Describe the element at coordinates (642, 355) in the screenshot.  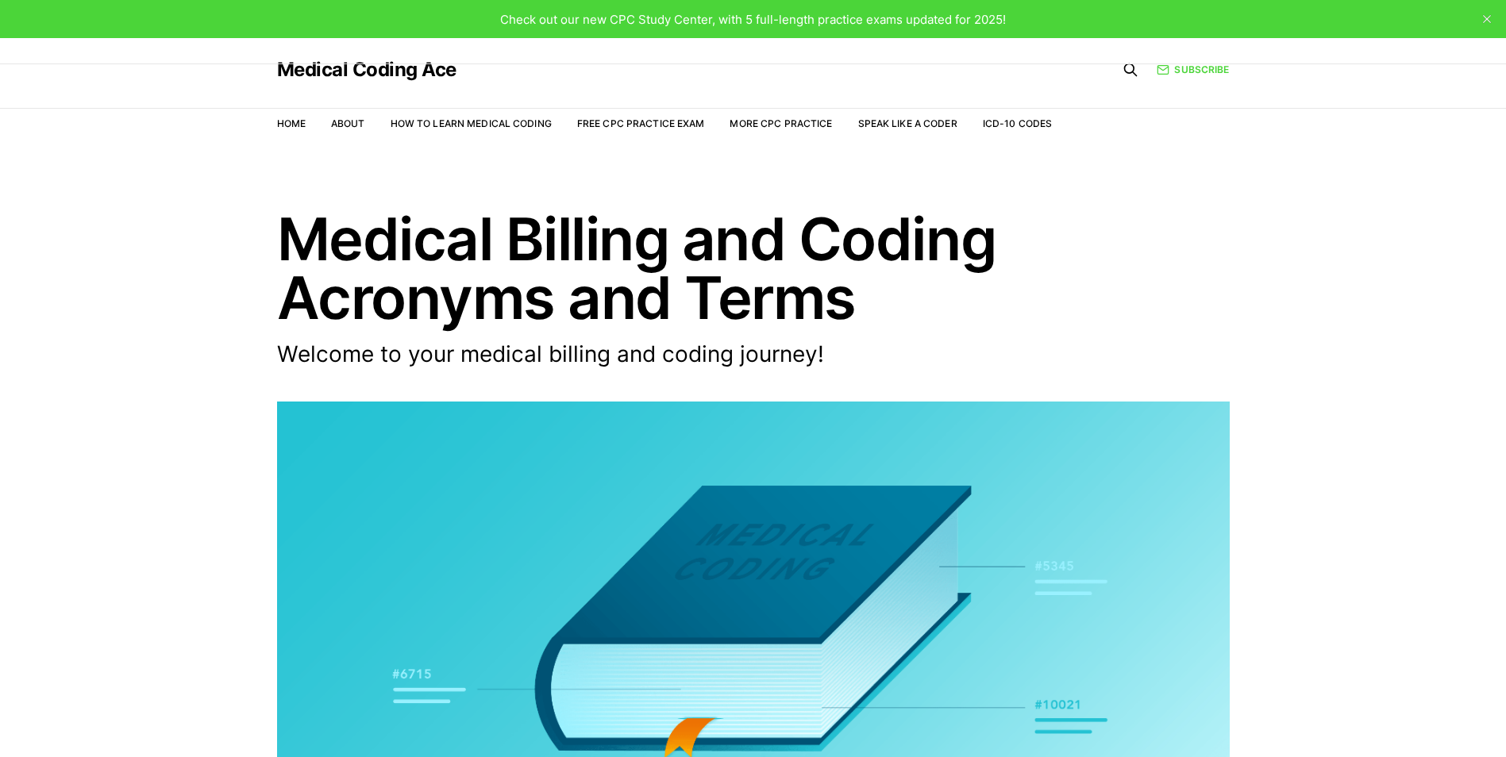
I see `p: Welcome to your medical billing and coding journey!` at that location.